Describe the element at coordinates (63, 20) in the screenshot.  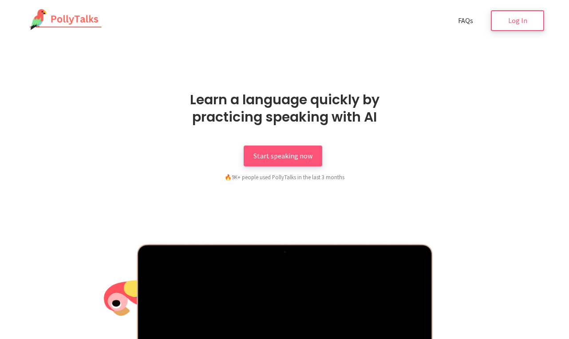
I see `img: PollyTalks Logo` at that location.